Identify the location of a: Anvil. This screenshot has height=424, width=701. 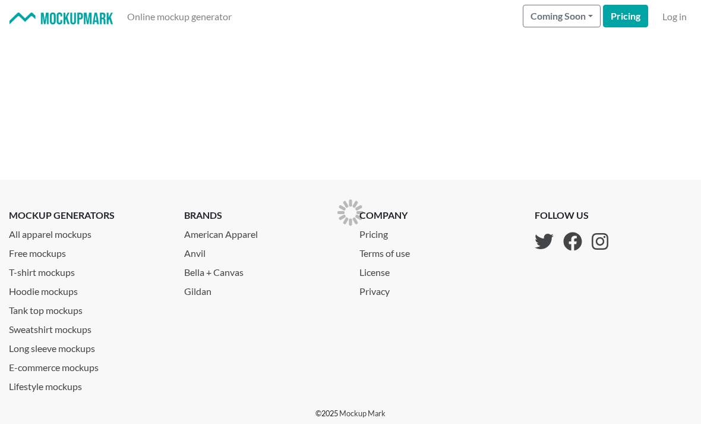
(263, 251).